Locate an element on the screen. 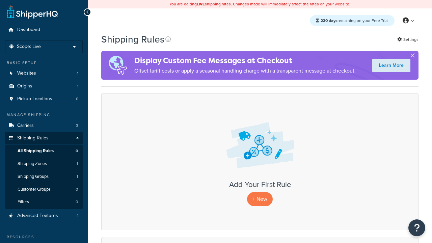 The image size is (432, 243). h1: Shipping Rules is located at coordinates (133, 39).